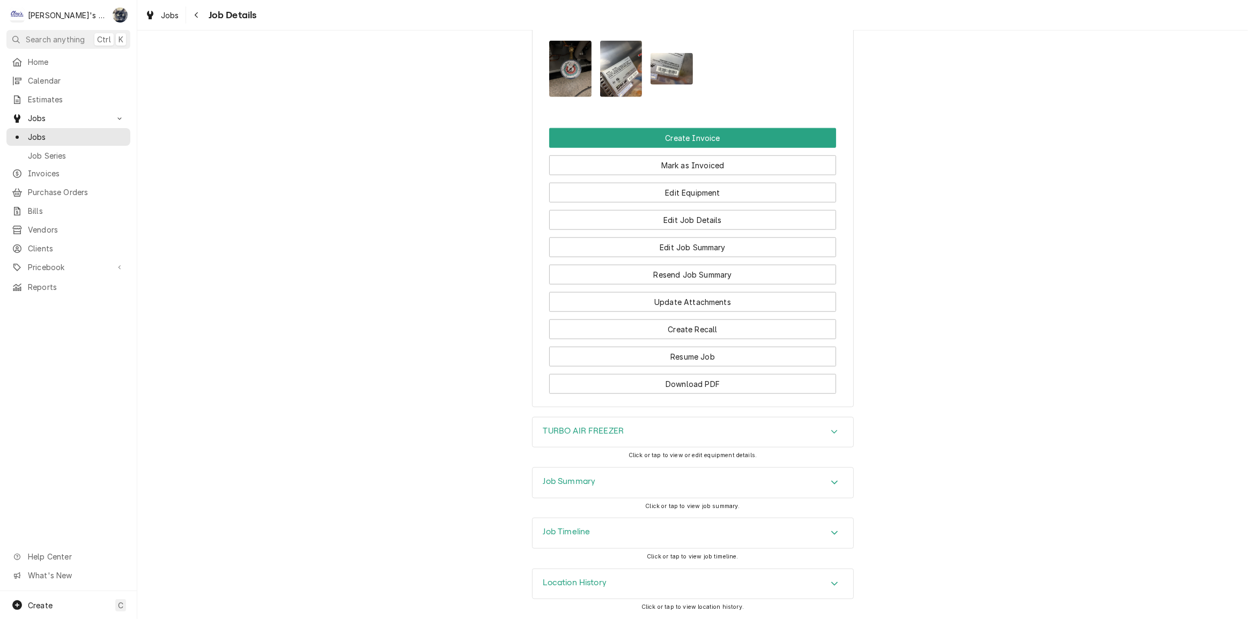  What do you see at coordinates (68, 267) in the screenshot?
I see `a: Go to Pricebook` at bounding box center [68, 267].